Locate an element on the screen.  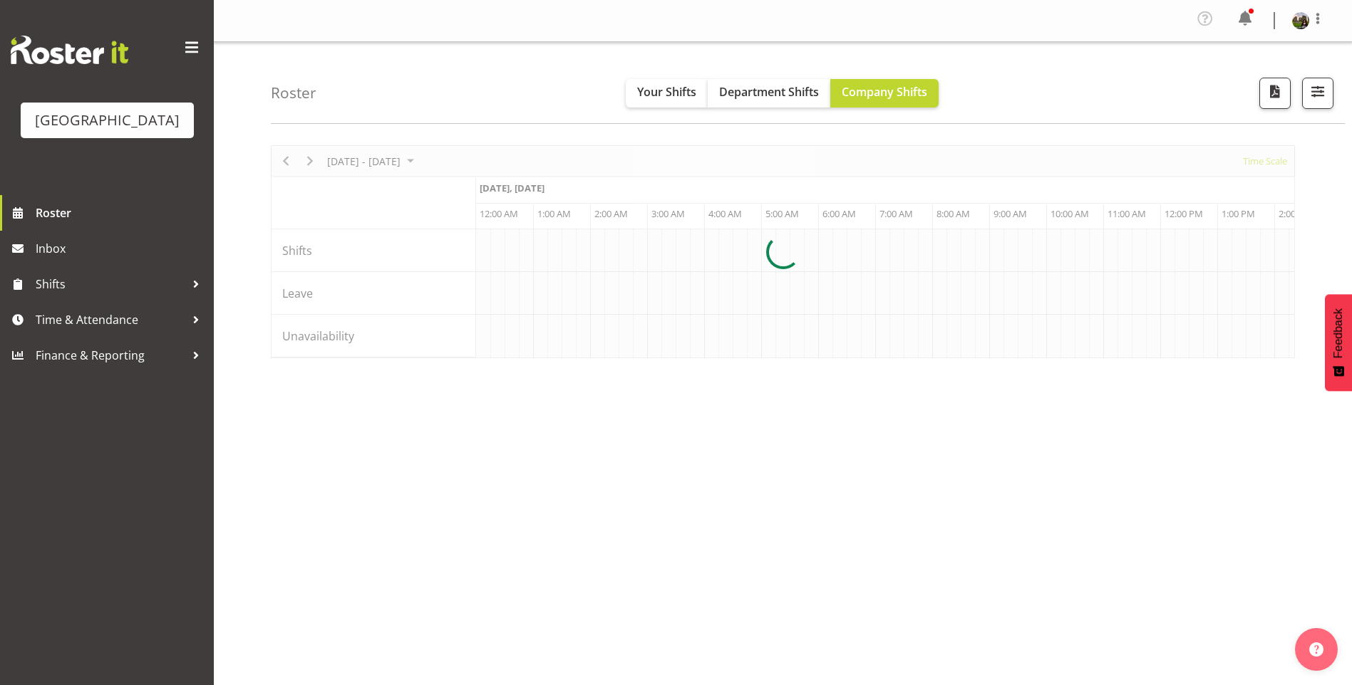
span: Company Shifts is located at coordinates (884, 92).